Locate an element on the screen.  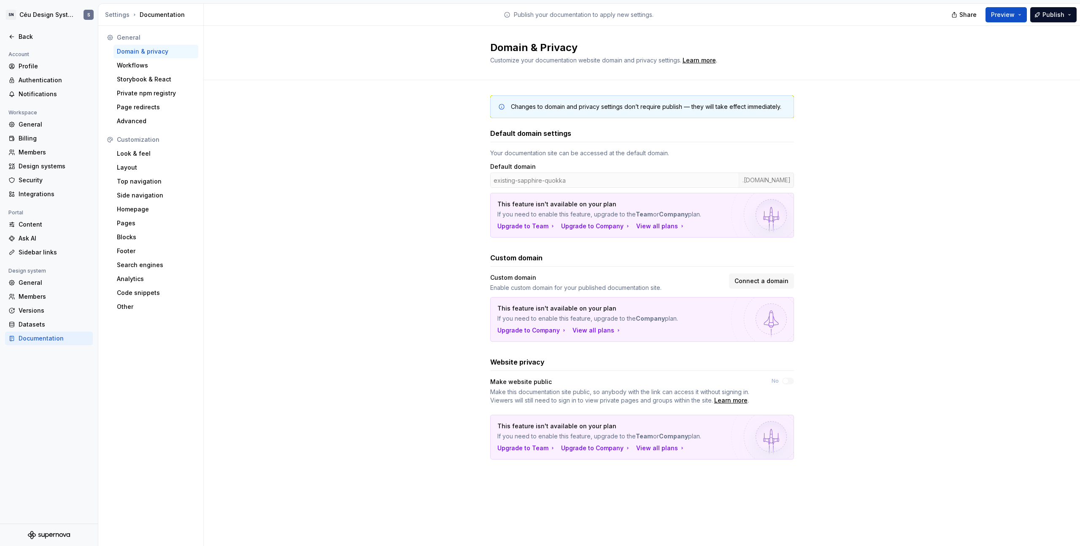
a: Blocks is located at coordinates (156, 237).